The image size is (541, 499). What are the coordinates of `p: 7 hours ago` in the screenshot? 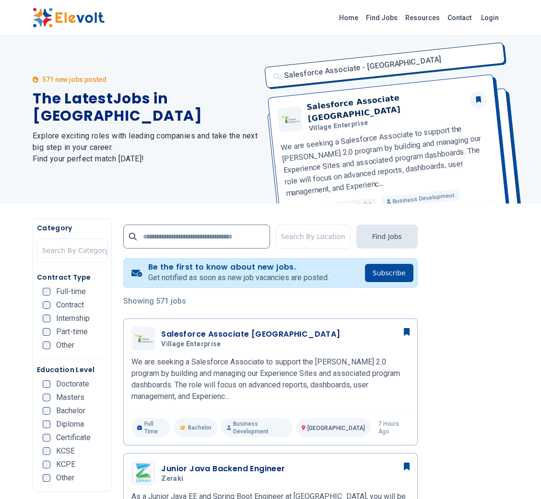 It's located at (393, 428).